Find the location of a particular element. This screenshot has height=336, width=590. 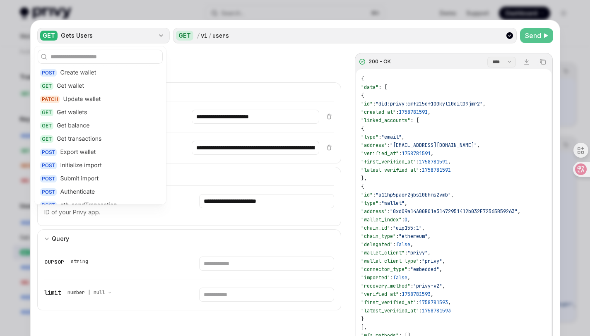

span: "did:privy:cmfz15df100kyl10dit09jmr2" is located at coordinates (429, 104).